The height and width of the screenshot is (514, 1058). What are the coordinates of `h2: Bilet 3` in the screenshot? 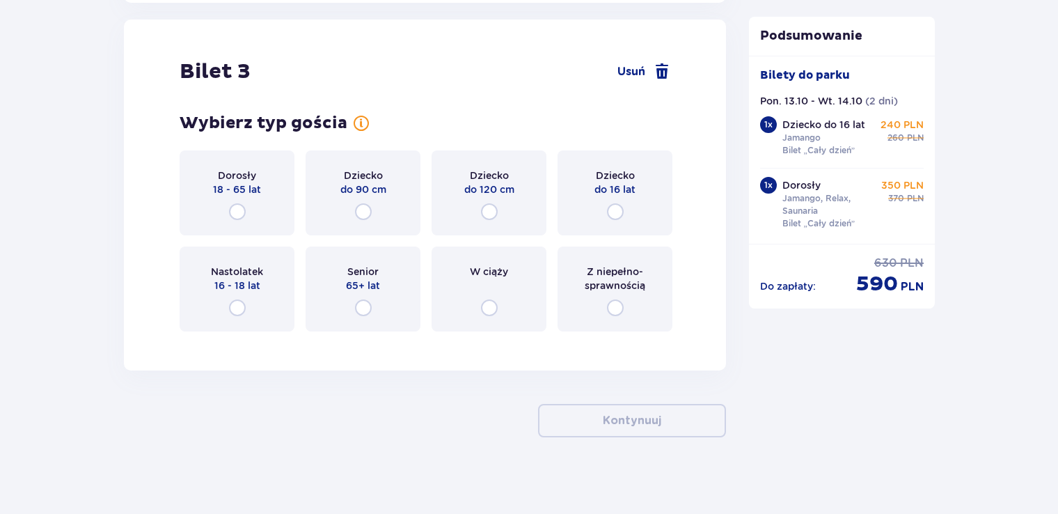 It's located at (215, 72).